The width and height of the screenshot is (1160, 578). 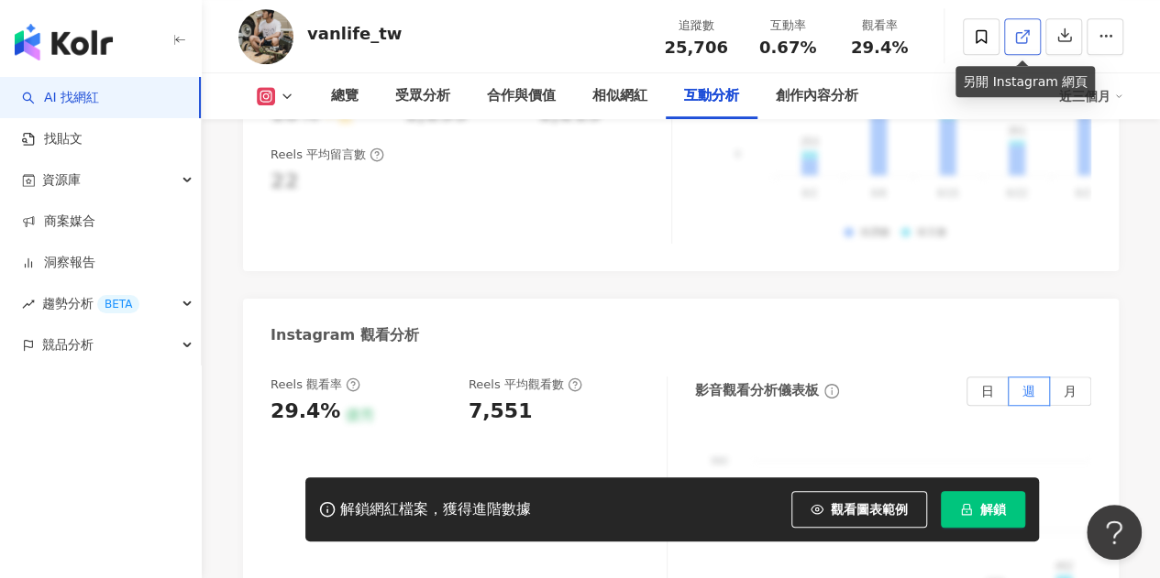 I want to click on span: 趨勢分析, so click(x=91, y=303).